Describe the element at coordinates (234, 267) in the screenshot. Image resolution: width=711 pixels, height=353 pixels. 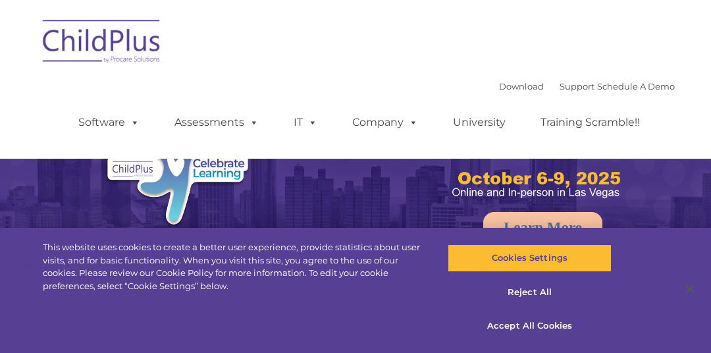
I see `div: This website uses cookies to create a better user experience, provide statistics about user visit...` at that location.